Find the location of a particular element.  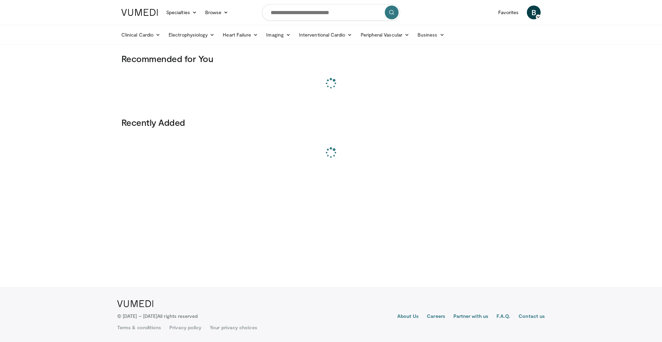

a: Imaging is located at coordinates (278, 35).